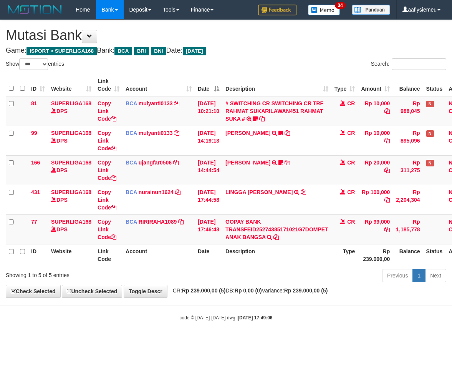 Image resolution: width=452 pixels, height=382 pixels. I want to click on th: Description, so click(277, 255).